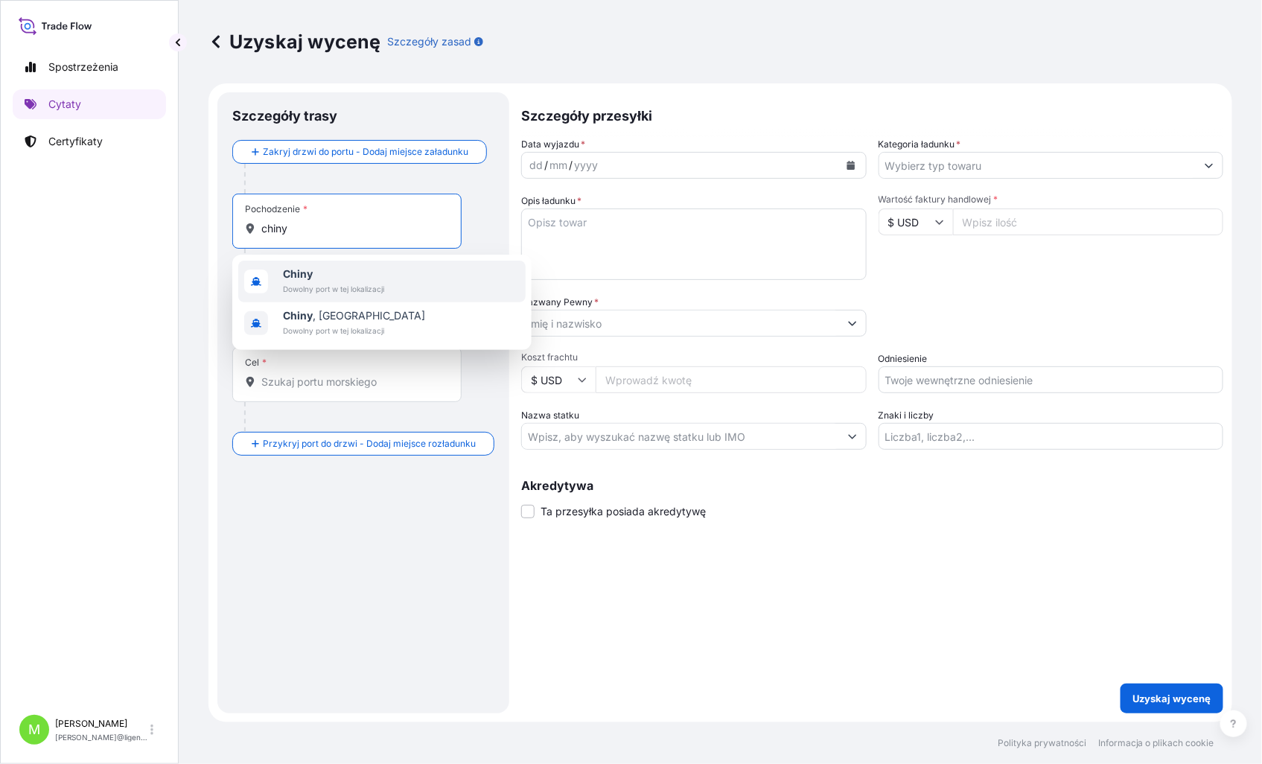 This screenshot has height=764, width=1262. Describe the element at coordinates (586, 165) in the screenshot. I see `div: rok` at that location.